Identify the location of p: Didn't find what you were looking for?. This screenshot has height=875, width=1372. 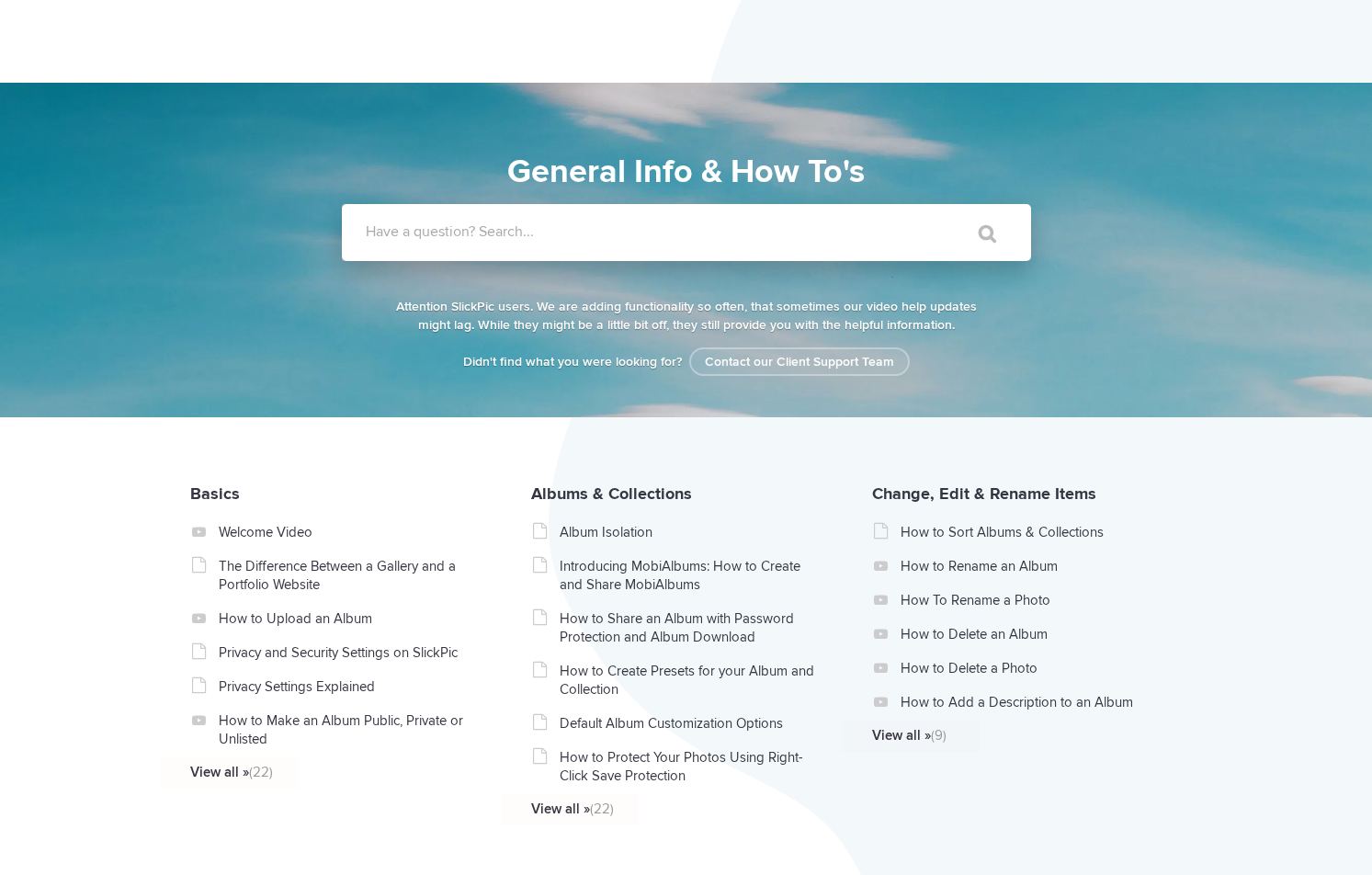
(687, 362).